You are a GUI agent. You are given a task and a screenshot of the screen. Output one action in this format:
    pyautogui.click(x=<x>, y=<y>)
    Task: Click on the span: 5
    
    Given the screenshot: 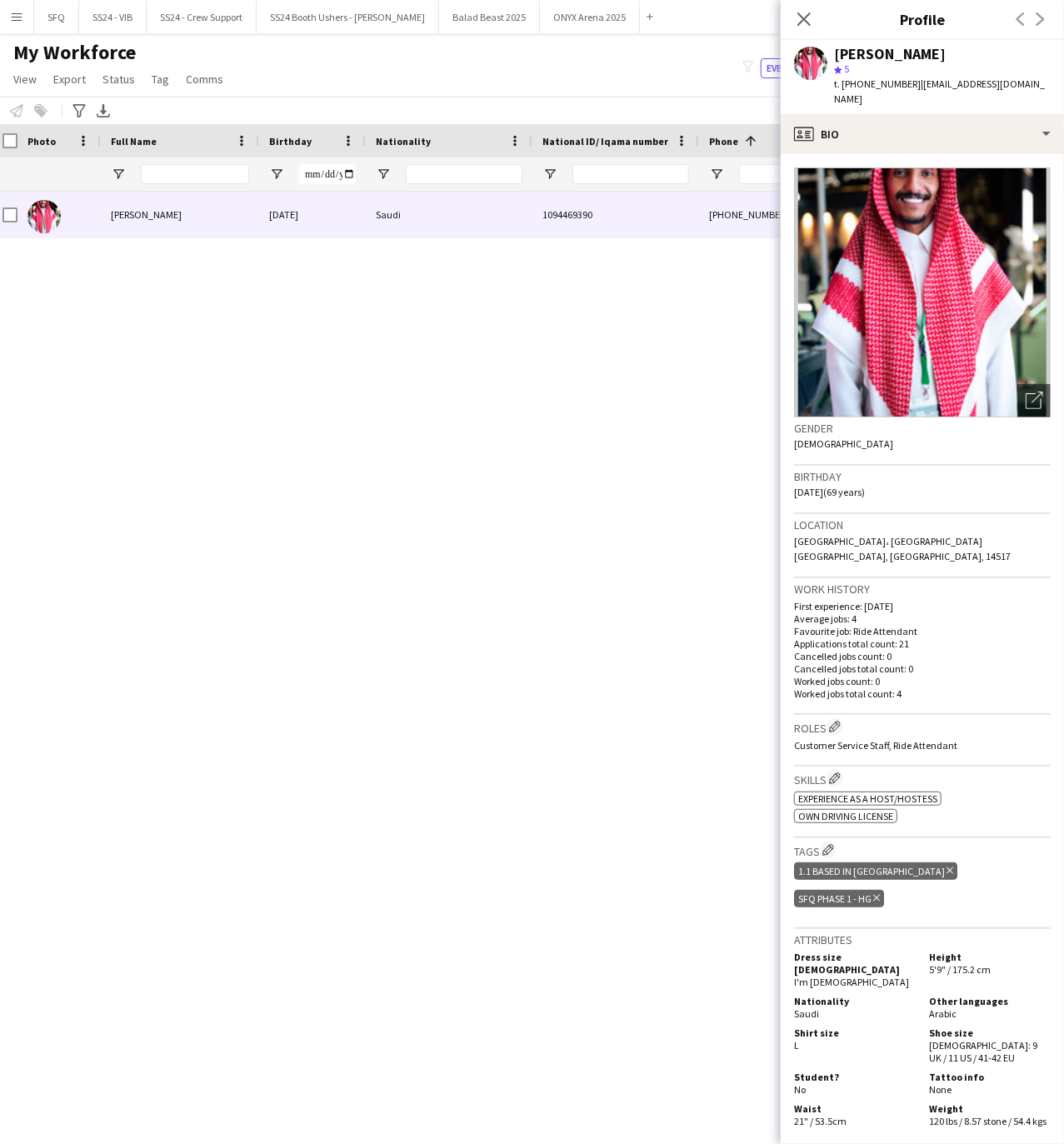 What is the action you would take?
    pyautogui.click(x=847, y=69)
    